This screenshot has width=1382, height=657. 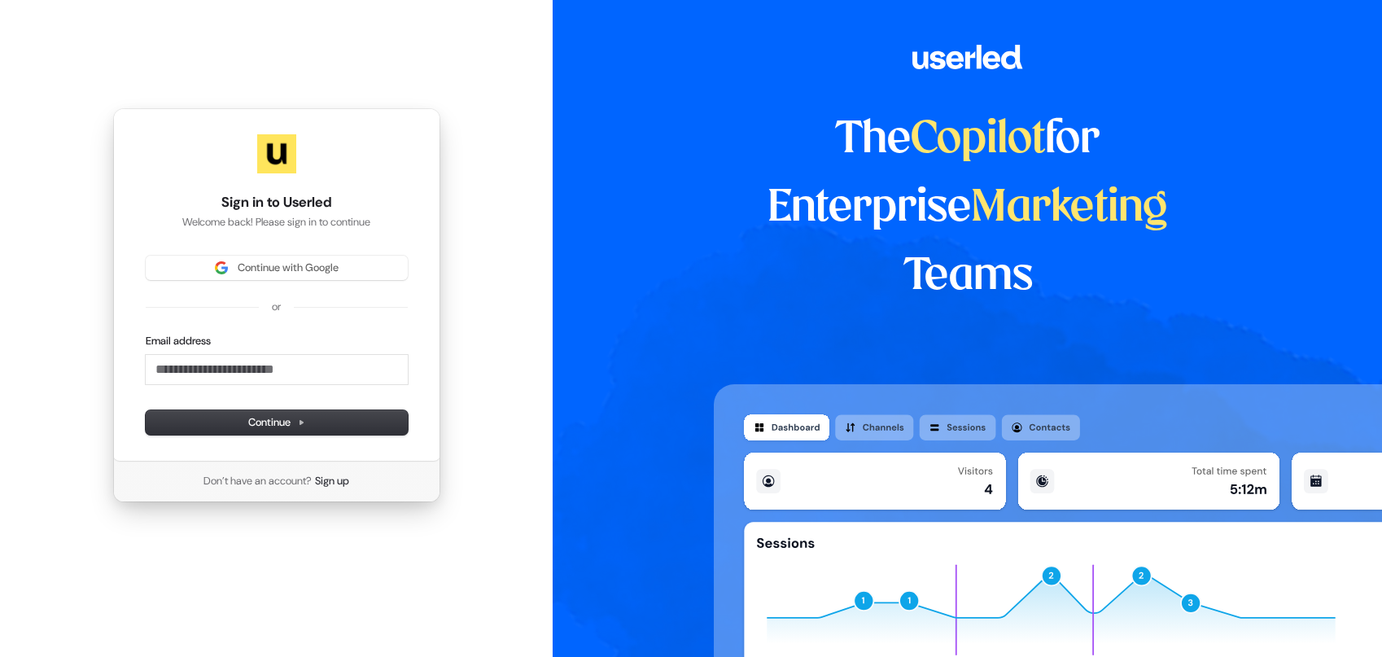 What do you see at coordinates (277, 423) in the screenshot?
I see `button: Continue` at bounding box center [277, 423].